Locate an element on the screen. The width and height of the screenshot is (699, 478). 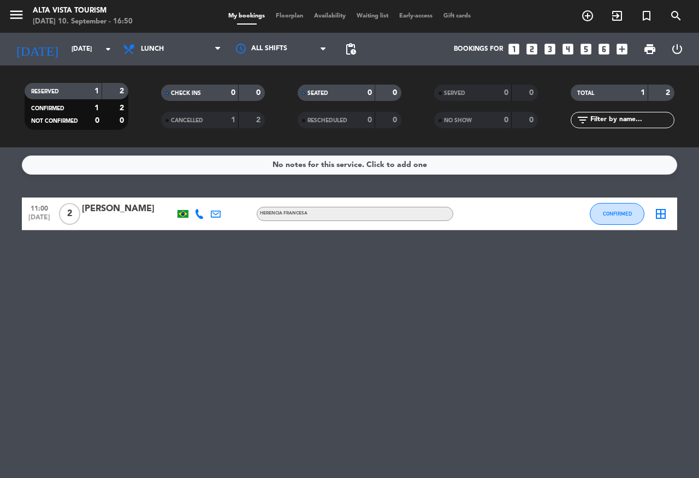
span: Herencia Francesa is located at coordinates (283, 214).